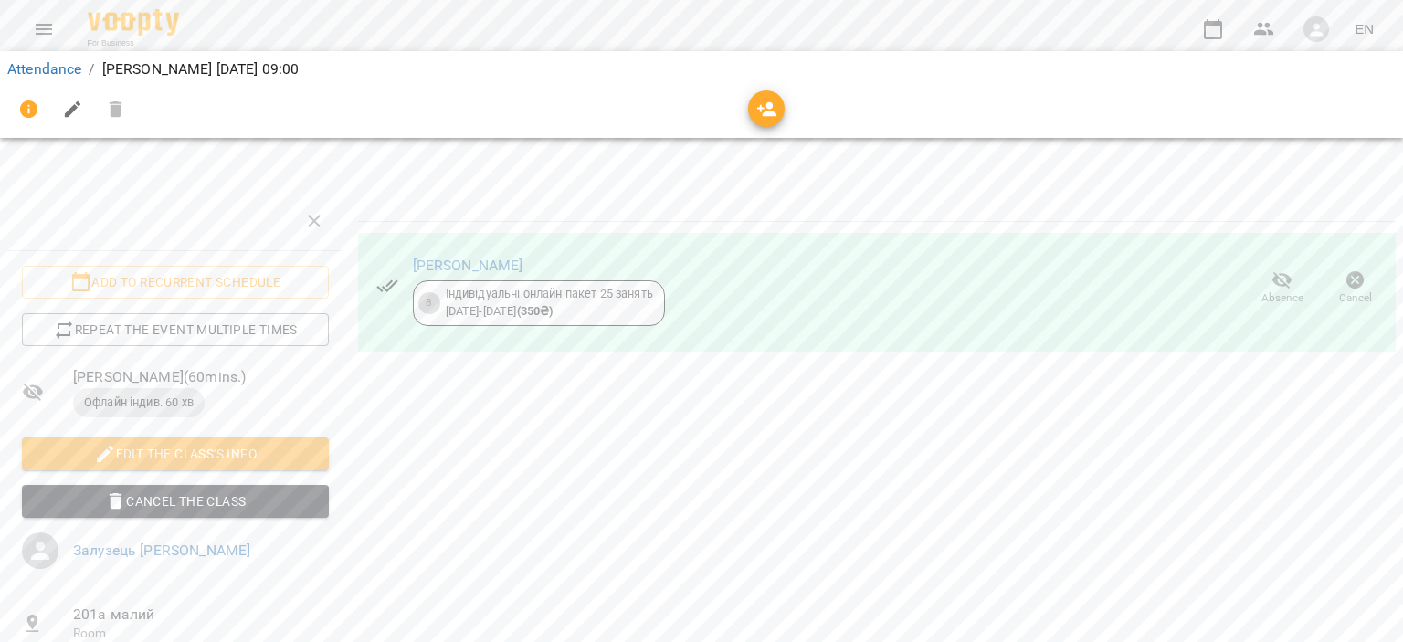  I want to click on img: Voopty Logo, so click(133, 22).